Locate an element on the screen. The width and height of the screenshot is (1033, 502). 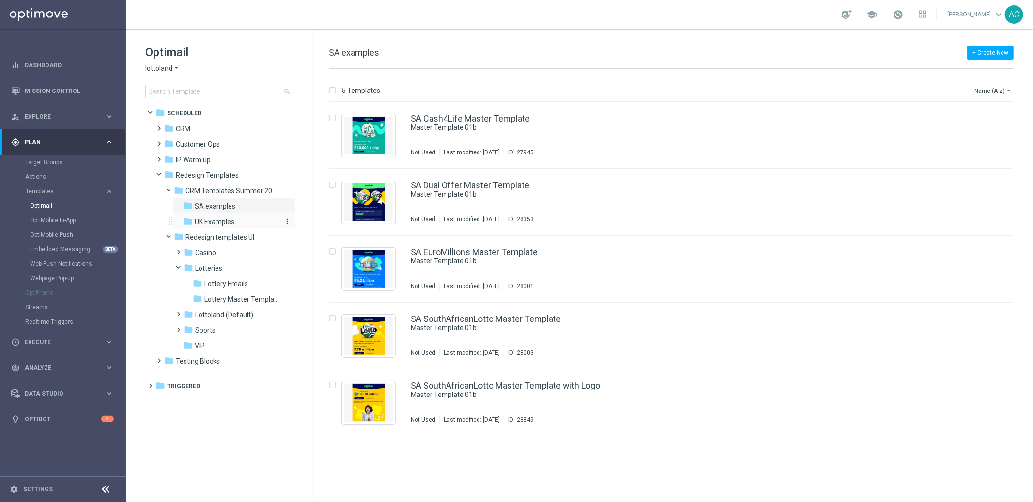
div: Target Groups is located at coordinates (75, 162).